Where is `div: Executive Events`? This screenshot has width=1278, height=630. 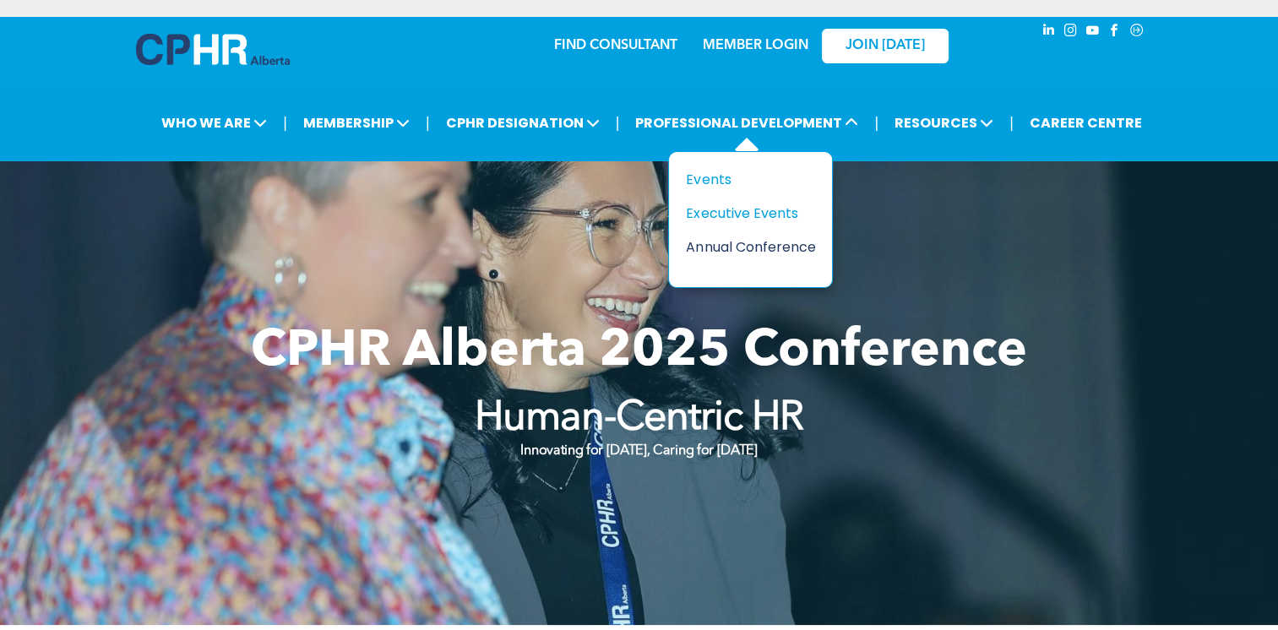 div: Executive Events is located at coordinates (744, 213).